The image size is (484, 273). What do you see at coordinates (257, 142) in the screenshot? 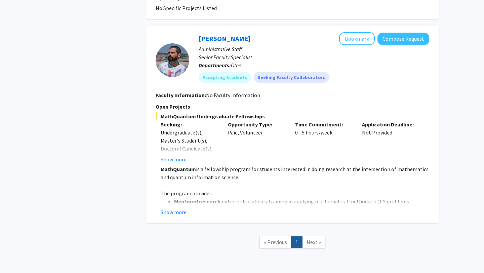
I see `div: Paid, Volunteer` at bounding box center [257, 142].